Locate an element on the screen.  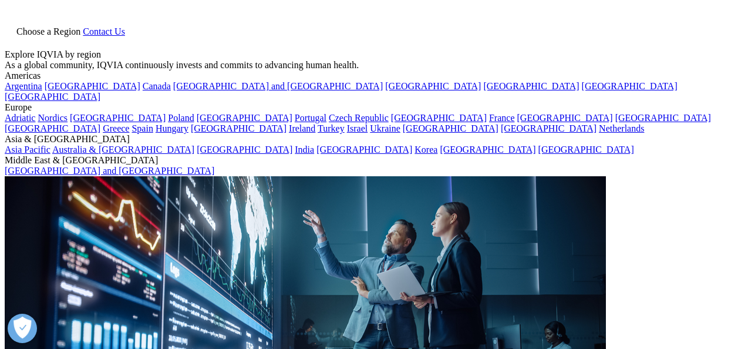
a: Nordics is located at coordinates (52, 118).